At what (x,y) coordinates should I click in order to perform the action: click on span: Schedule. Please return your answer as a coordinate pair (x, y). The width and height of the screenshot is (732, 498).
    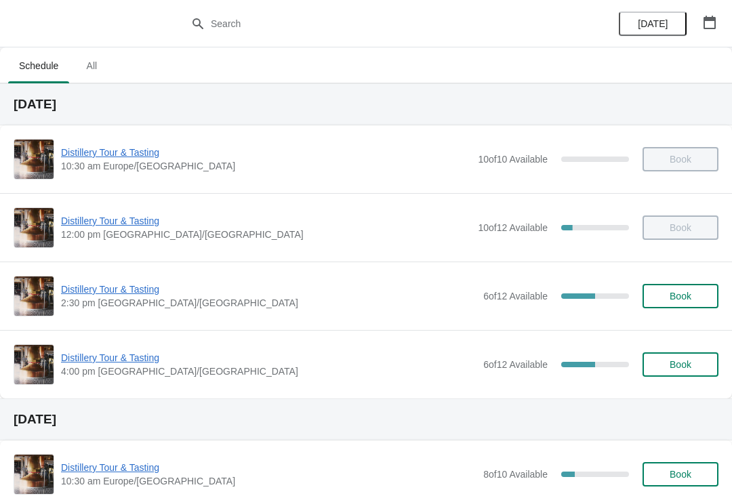
    Looking at the image, I should click on (39, 66).